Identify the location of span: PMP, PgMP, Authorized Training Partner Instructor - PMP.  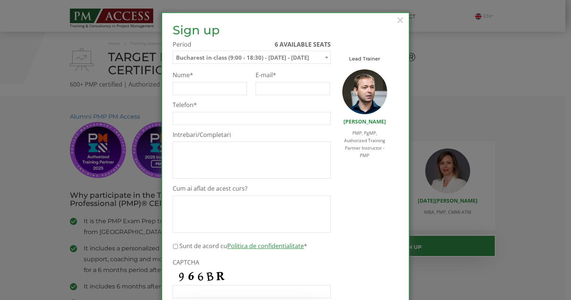
(364, 144).